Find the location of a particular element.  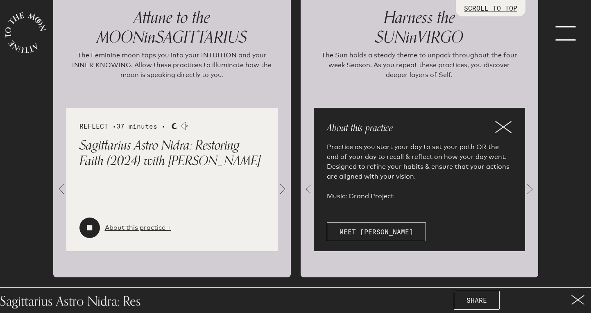

p: Practice as you start your day to set your path OR the end of your day to recall & reflect on how... is located at coordinates (420, 172).